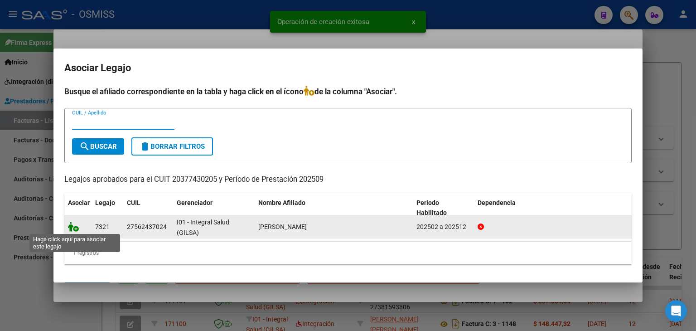  What do you see at coordinates (145, 146) in the screenshot?
I see `mat-icon: delete` at bounding box center [145, 146].